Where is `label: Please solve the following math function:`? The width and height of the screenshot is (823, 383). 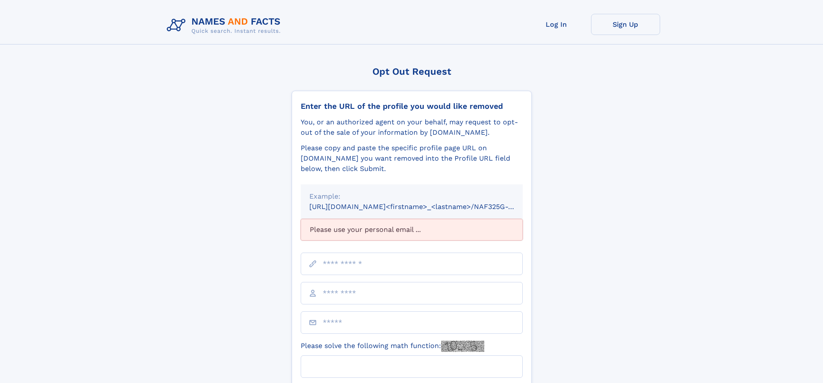 label: Please solve the following math function: is located at coordinates (392, 347).